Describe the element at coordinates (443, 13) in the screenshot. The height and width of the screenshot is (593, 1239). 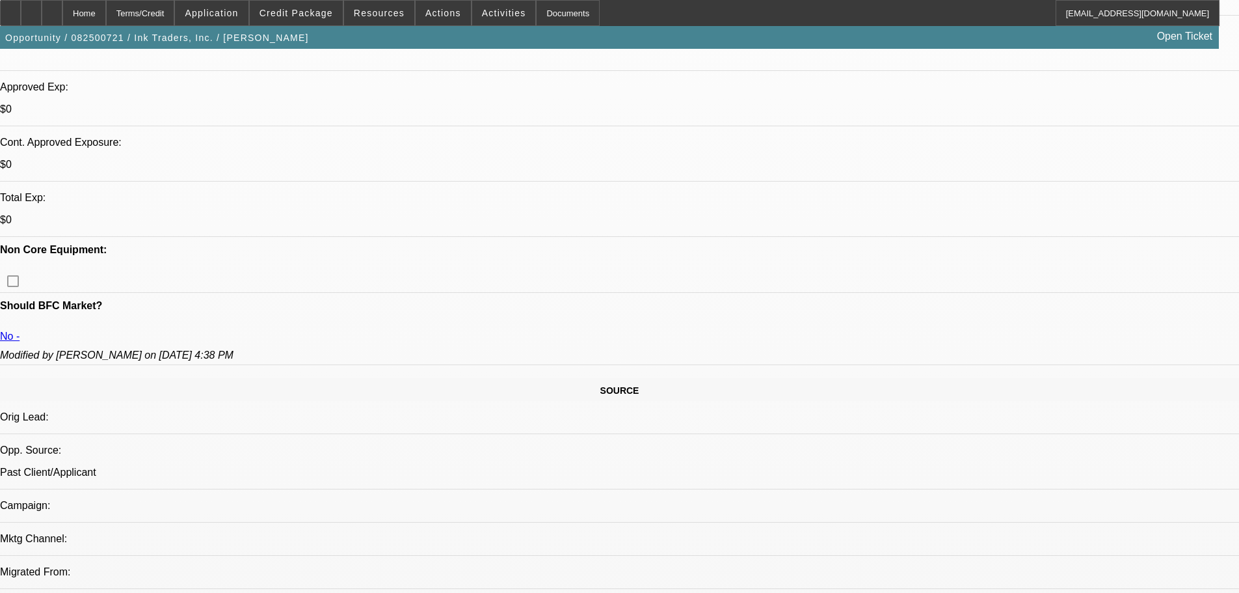
I see `span: Actions` at that location.